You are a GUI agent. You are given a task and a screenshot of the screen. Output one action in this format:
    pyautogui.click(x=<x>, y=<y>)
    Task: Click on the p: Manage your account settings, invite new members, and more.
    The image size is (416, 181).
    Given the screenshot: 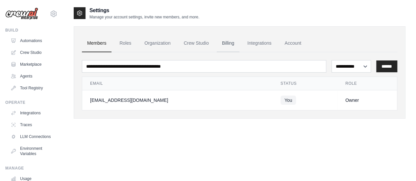 What is the action you would take?
    pyautogui.click(x=144, y=17)
    